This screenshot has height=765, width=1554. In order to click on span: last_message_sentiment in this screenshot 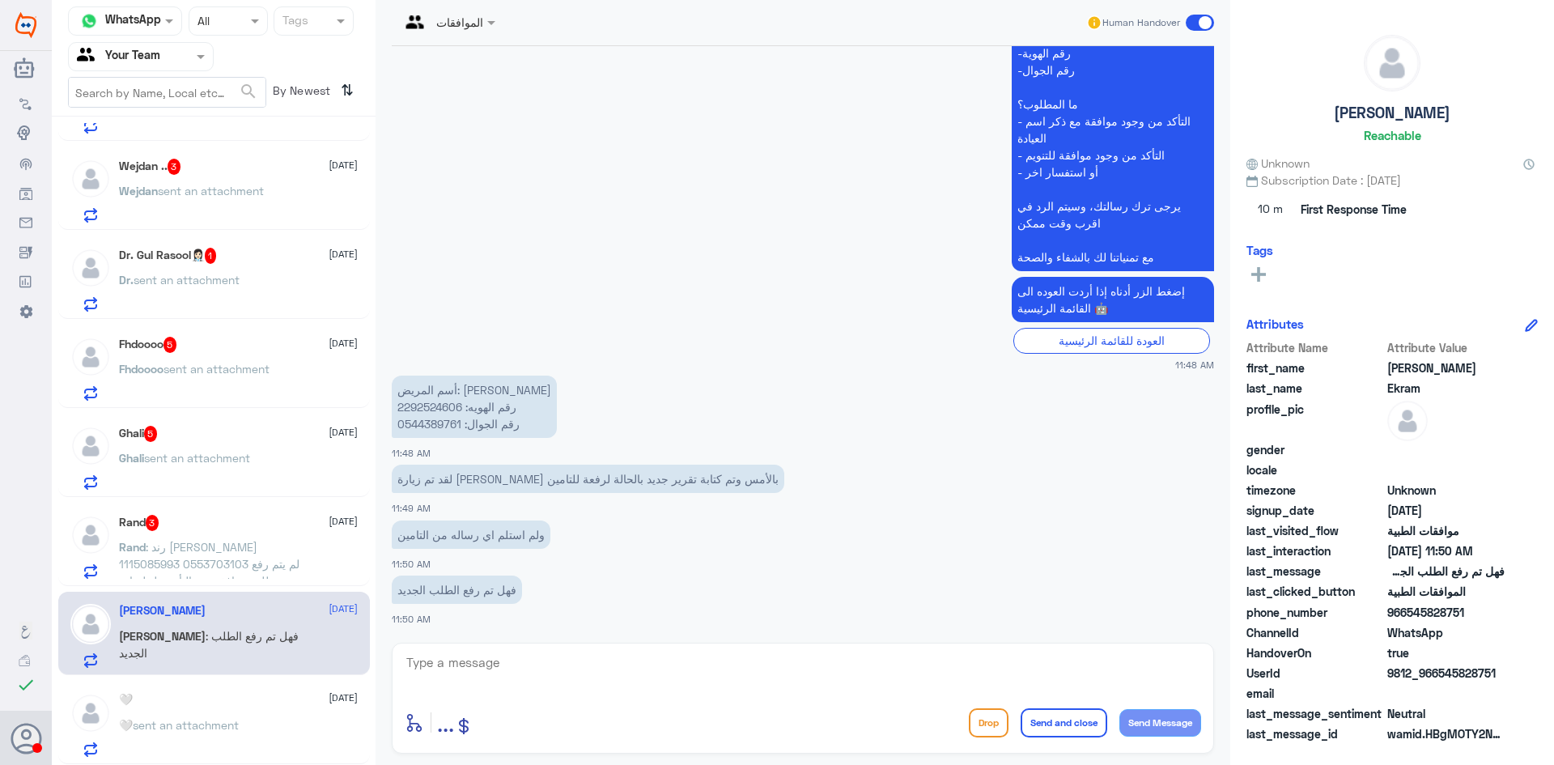, I will do `click(1315, 713)`.